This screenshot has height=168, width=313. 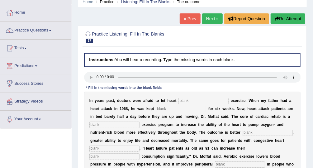 I want to click on a: Strategy Videos, so click(x=36, y=100).